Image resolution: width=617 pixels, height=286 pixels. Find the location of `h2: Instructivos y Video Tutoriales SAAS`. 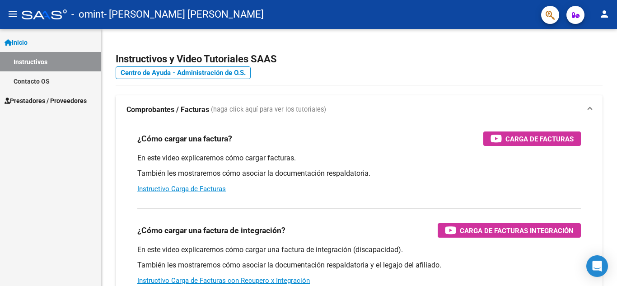

h2: Instructivos y Video Tutoriales SAAS is located at coordinates (359, 59).